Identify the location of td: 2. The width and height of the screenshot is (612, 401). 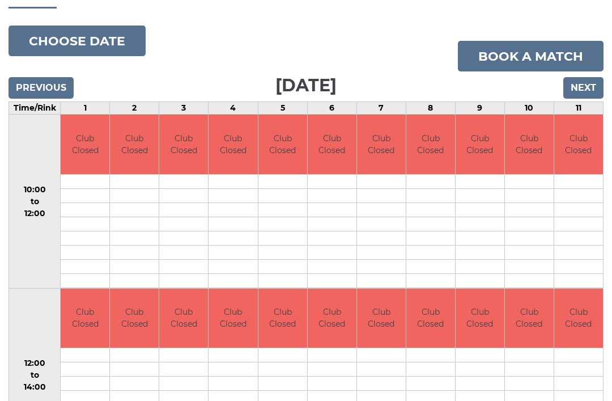
(134, 109).